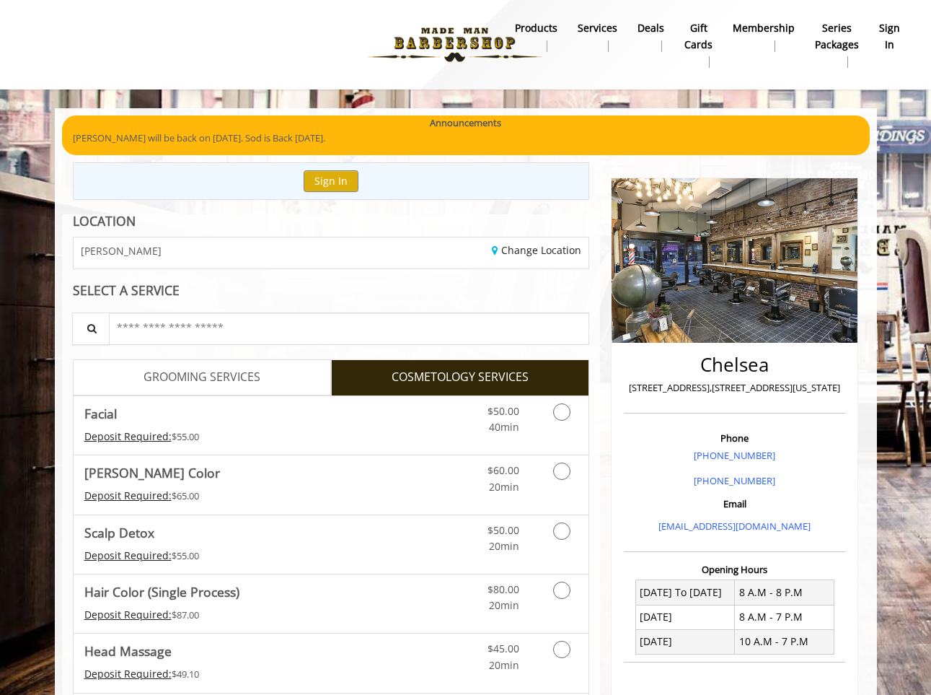  What do you see at coordinates (785, 617) in the screenshot?
I see `td: 8 A.M - 7 P.M` at bounding box center [785, 617].